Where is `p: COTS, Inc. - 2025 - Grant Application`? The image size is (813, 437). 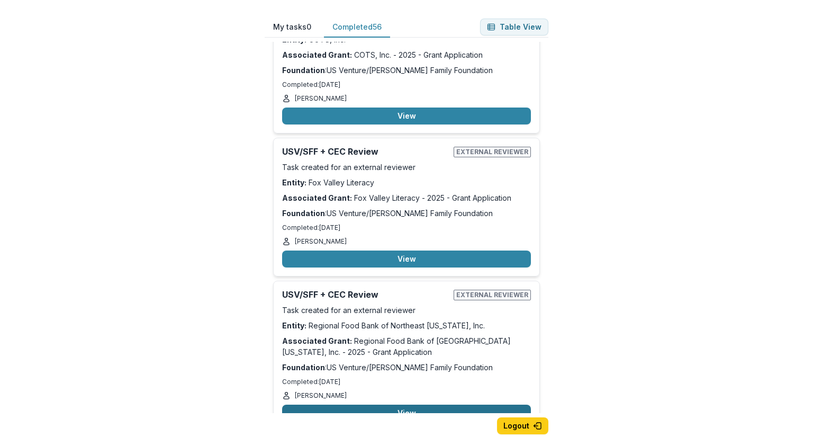 p: COTS, Inc. - 2025 - Grant Application is located at coordinates (406, 54).